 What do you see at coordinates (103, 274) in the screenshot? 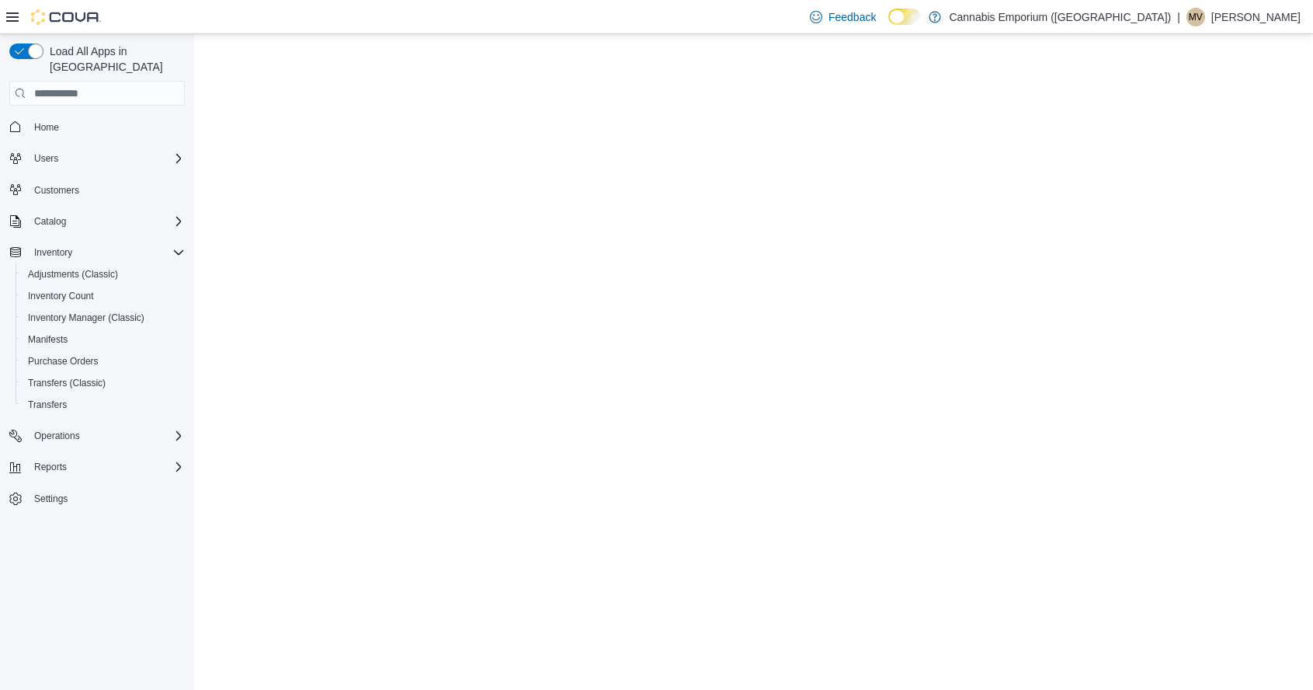
I see `button: Adjustments (Classic)` at bounding box center [103, 274].